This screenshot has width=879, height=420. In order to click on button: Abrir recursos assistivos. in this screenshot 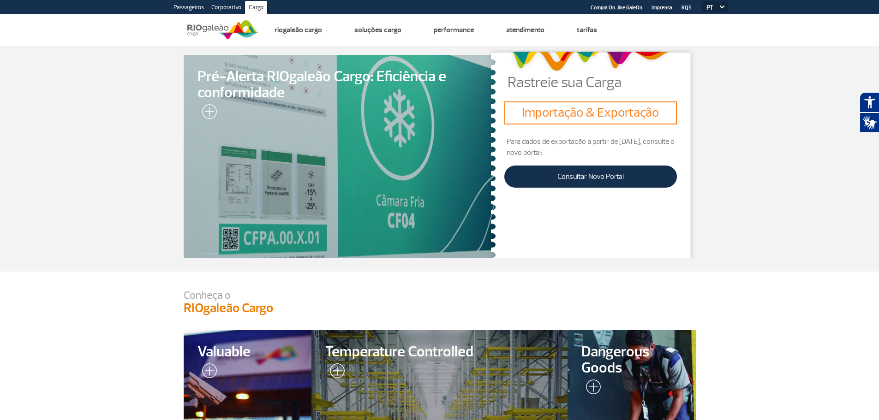, I will do `click(869, 102)`.